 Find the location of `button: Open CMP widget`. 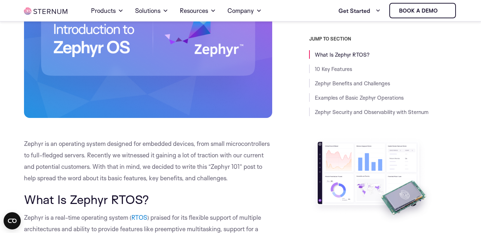

button: Open CMP widget is located at coordinates (12, 221).